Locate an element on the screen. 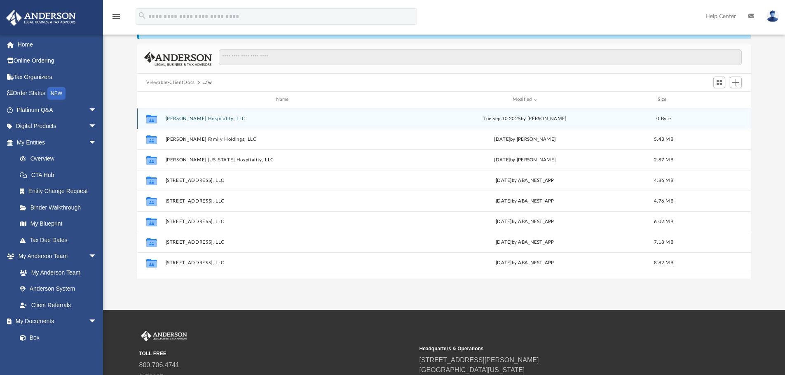  i: search is located at coordinates (142, 16).